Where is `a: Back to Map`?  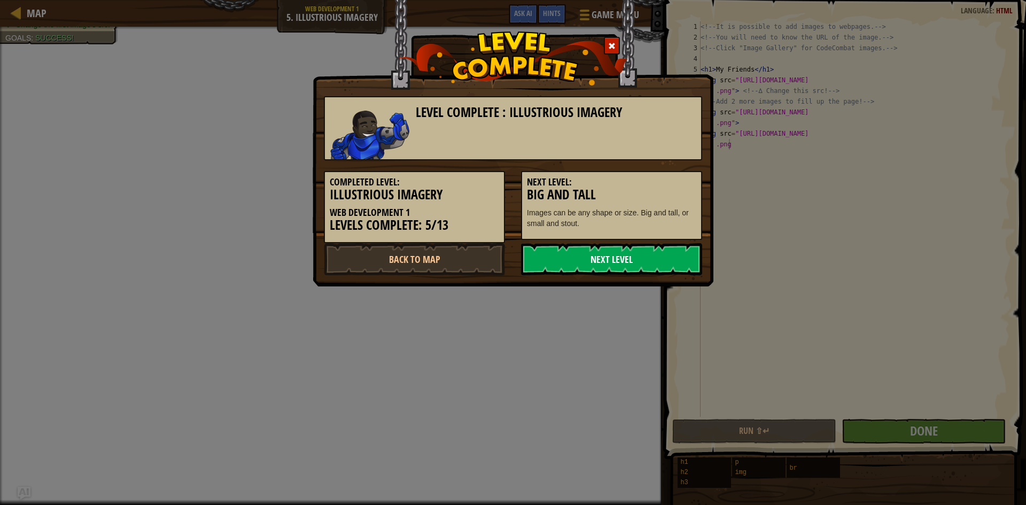 a: Back to Map is located at coordinates (414, 259).